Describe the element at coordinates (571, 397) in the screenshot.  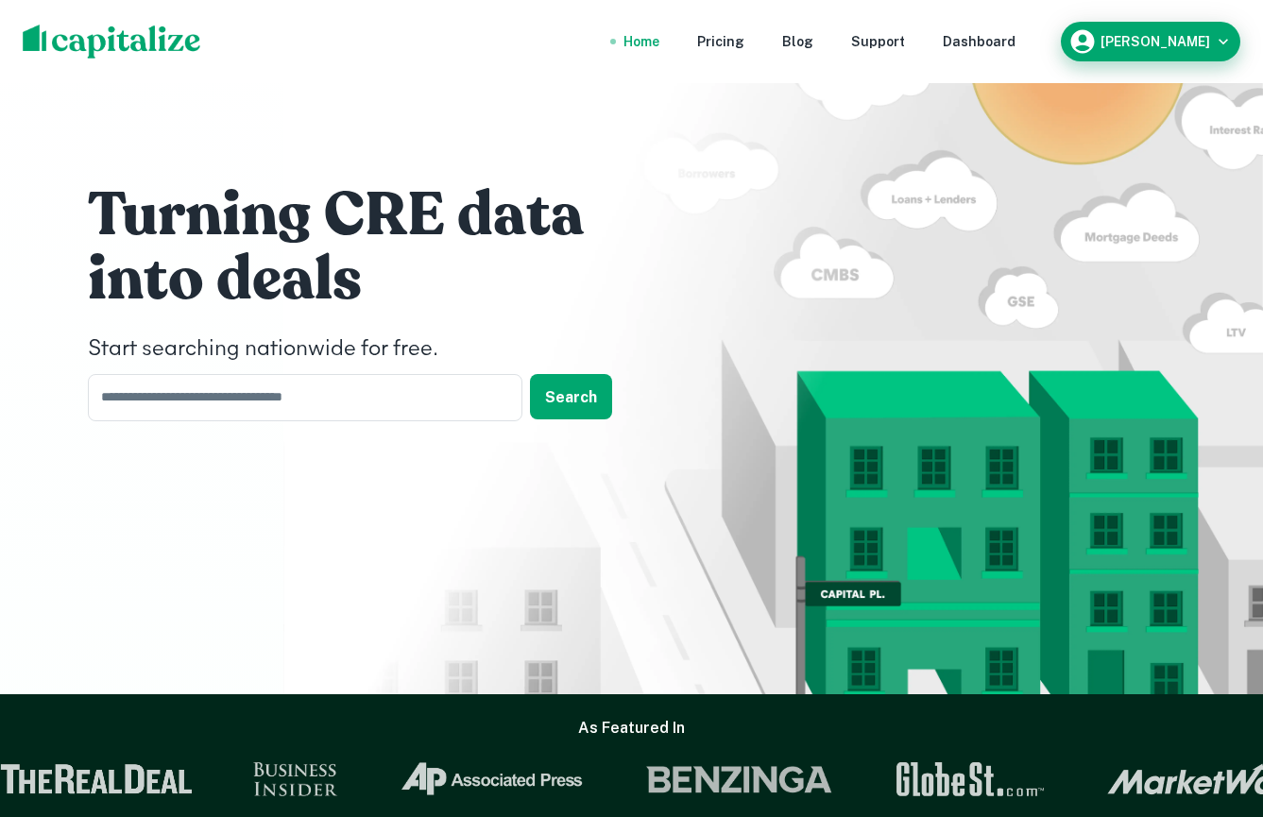
I see `button: Search` at that location.